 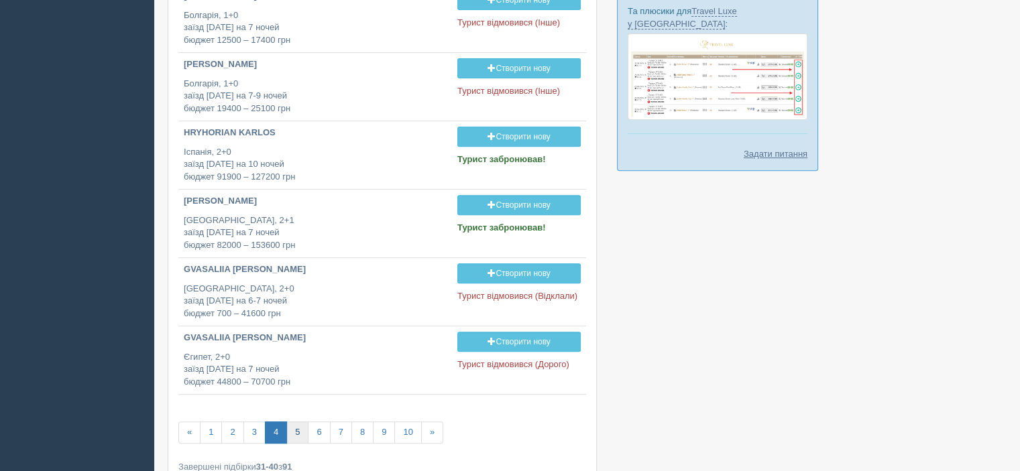 I want to click on p: Та плюсики для :, so click(x=717, y=17).